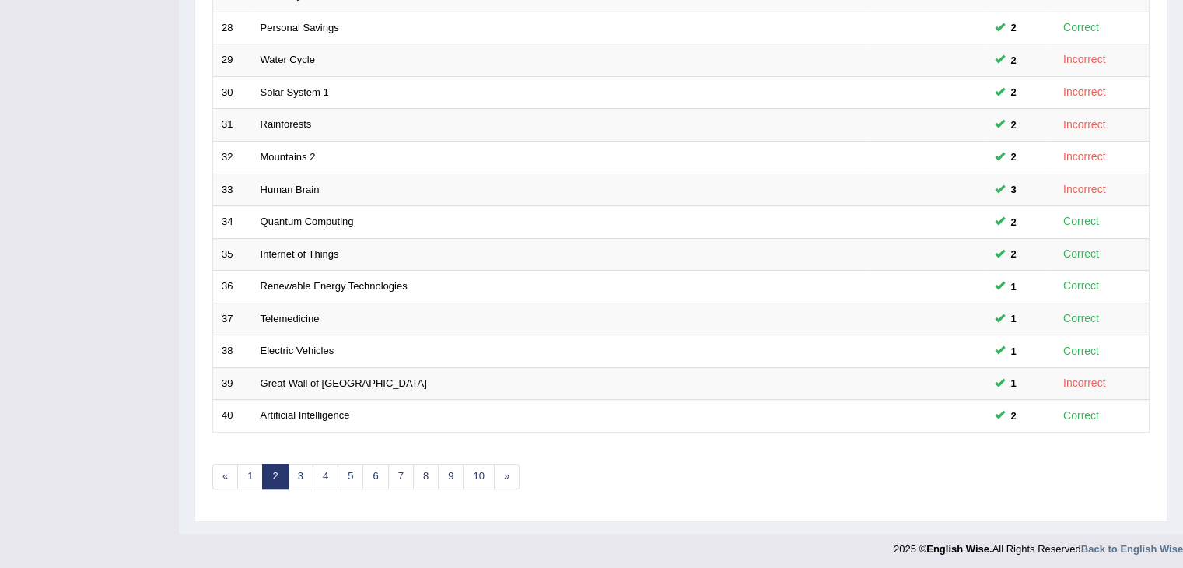  Describe the element at coordinates (233, 222) in the screenshot. I see `td: 34` at that location.